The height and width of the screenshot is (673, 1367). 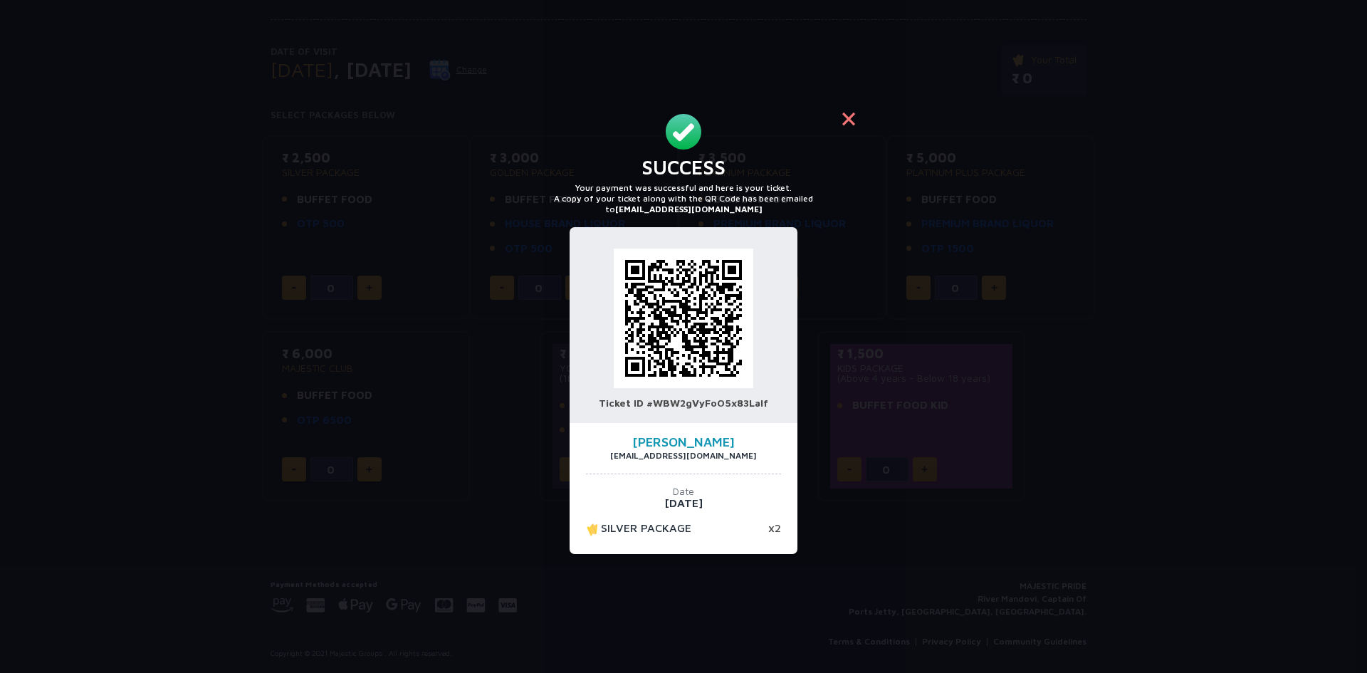 What do you see at coordinates (849, 118) in the screenshot?
I see `button: Close this dialog` at bounding box center [849, 118].